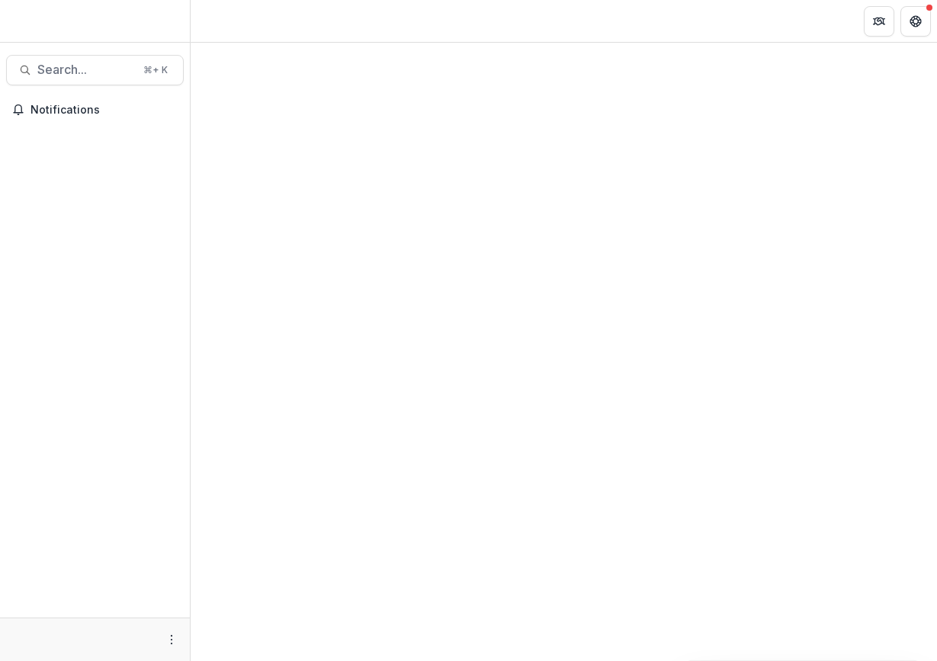 Image resolution: width=937 pixels, height=661 pixels. What do you see at coordinates (229, 21) in the screenshot?
I see `nav: breadcrumb` at bounding box center [229, 21].